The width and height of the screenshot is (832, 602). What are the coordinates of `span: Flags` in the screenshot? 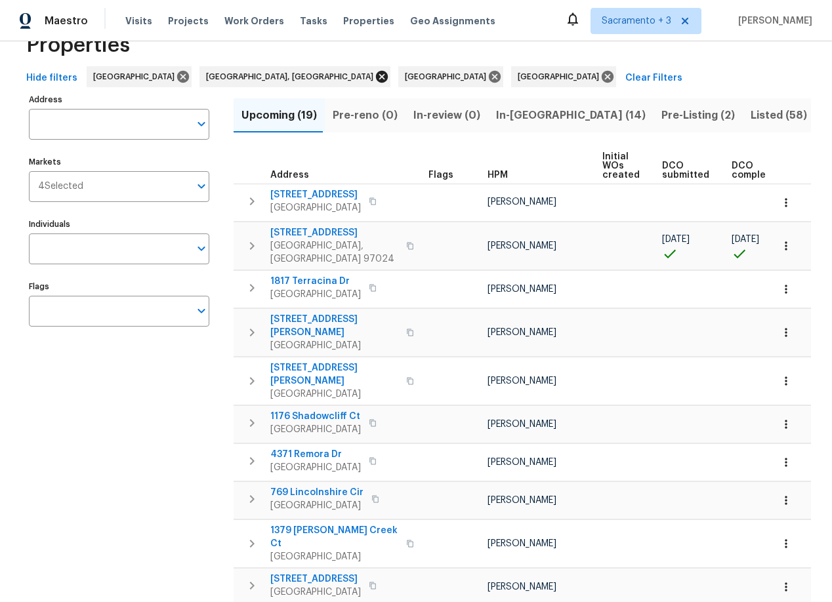 It's located at (441, 175).